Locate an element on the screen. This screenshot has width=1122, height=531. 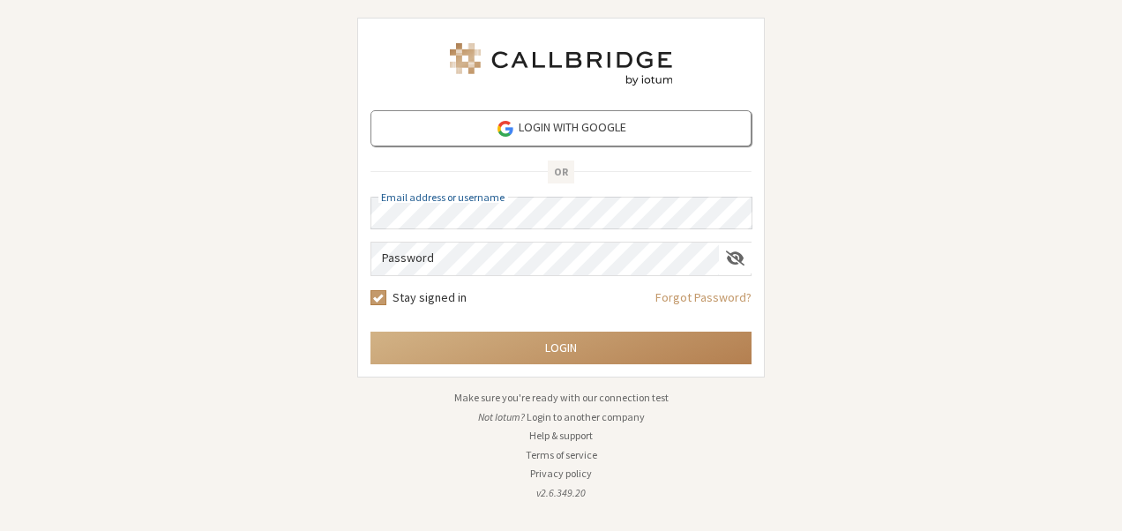
span: OR is located at coordinates (561, 172).